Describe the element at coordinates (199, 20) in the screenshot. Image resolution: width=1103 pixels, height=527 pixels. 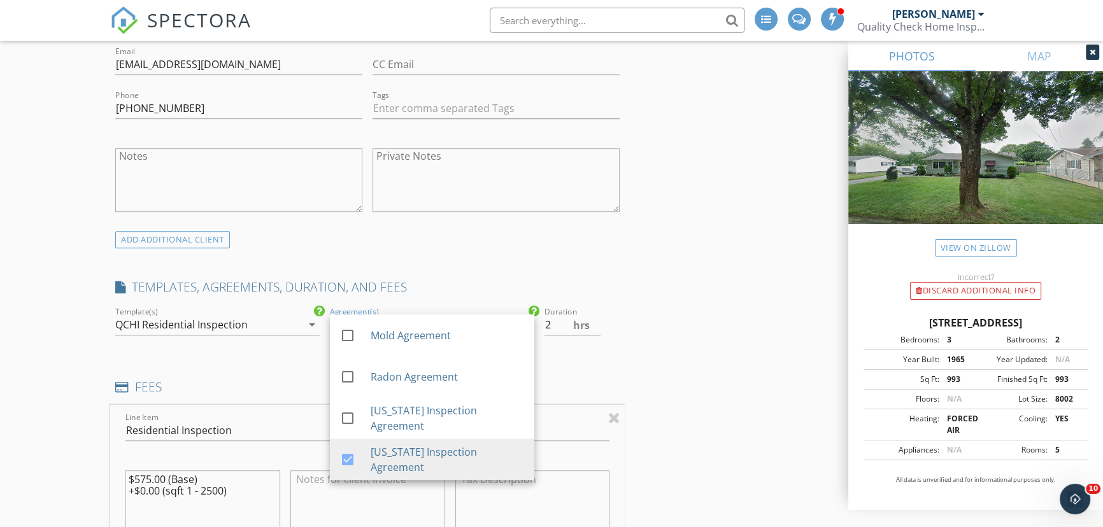
I see `span: SPECTORA` at that location.